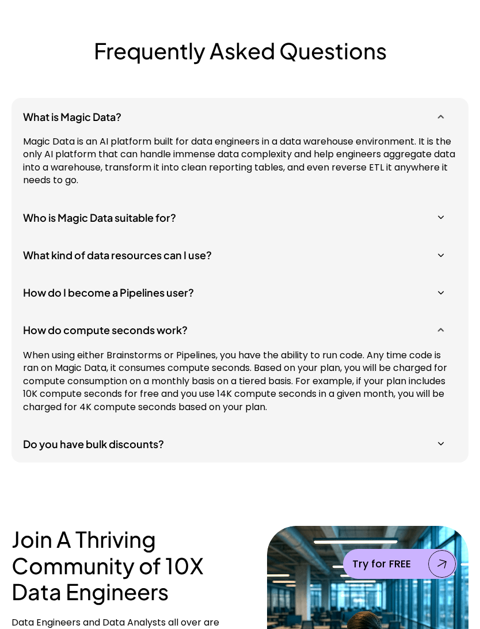  Describe the element at coordinates (234, 217) in the screenshot. I see `h5: Who is Magic Data suitable for?` at that location.